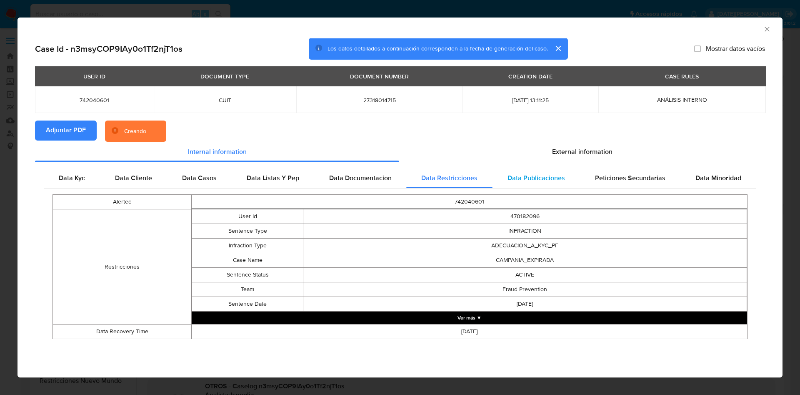  Describe the element at coordinates (248, 231) in the screenshot. I see `td: Sentence Type` at that location.